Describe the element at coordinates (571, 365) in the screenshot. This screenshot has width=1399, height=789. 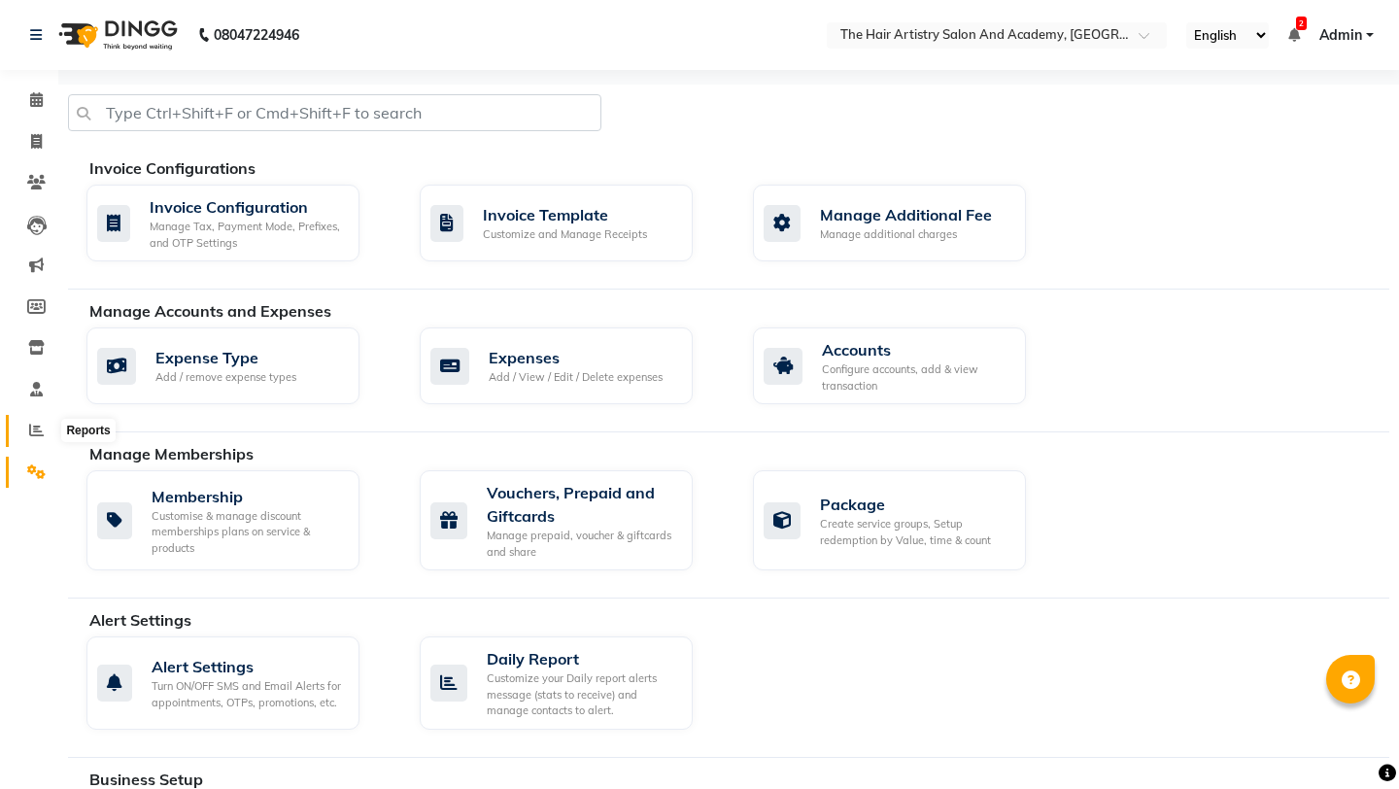
I see `a: ExpensesAdd / View / Edit / Delete expenses` at that location.